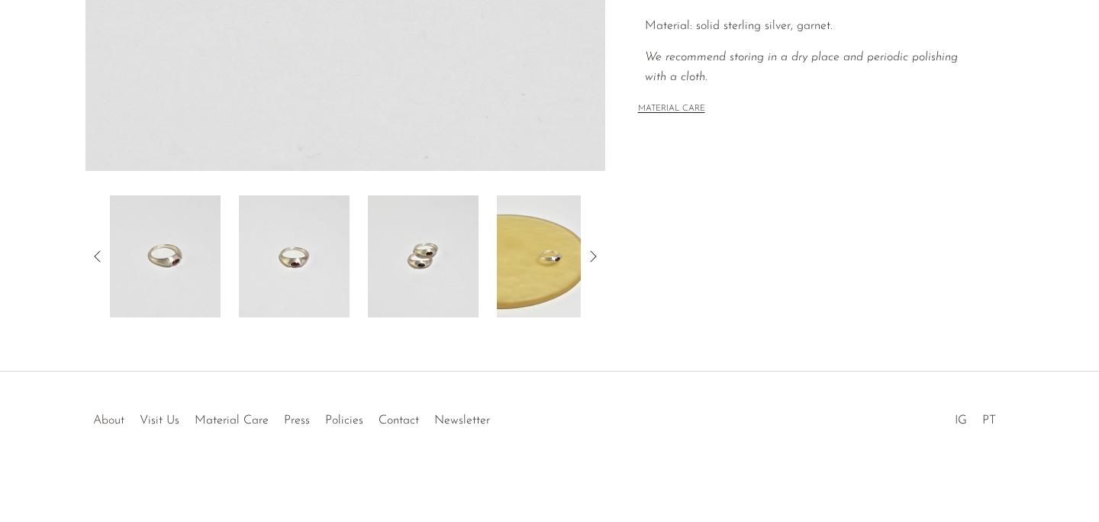 The image size is (1099, 522). I want to click on ul: Quick links, so click(292, 417).